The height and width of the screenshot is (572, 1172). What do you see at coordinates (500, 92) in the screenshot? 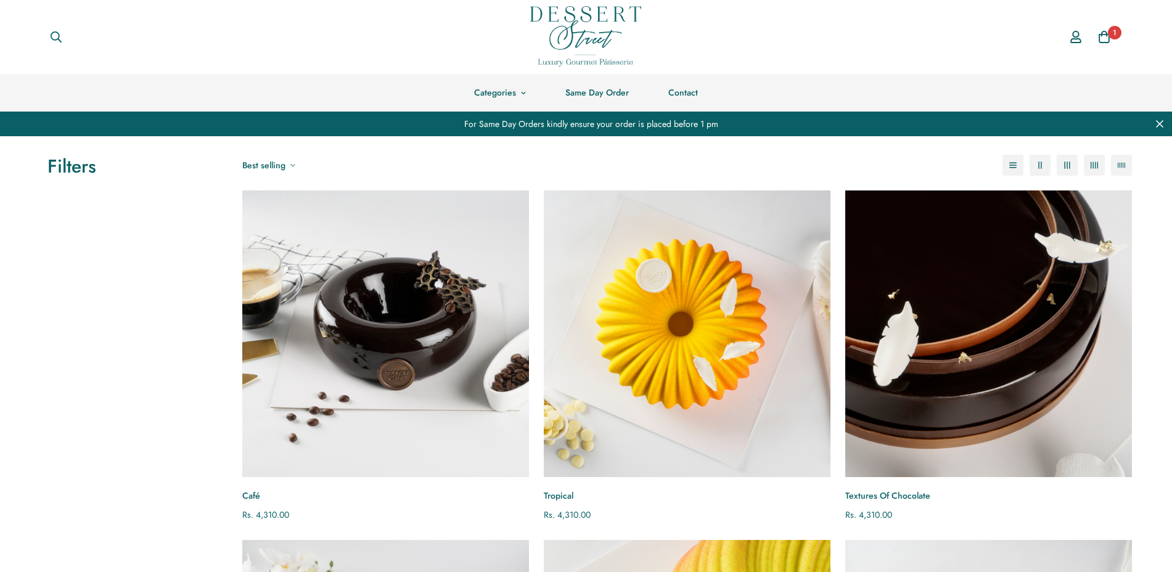
I see `a: Categories` at bounding box center [500, 92].